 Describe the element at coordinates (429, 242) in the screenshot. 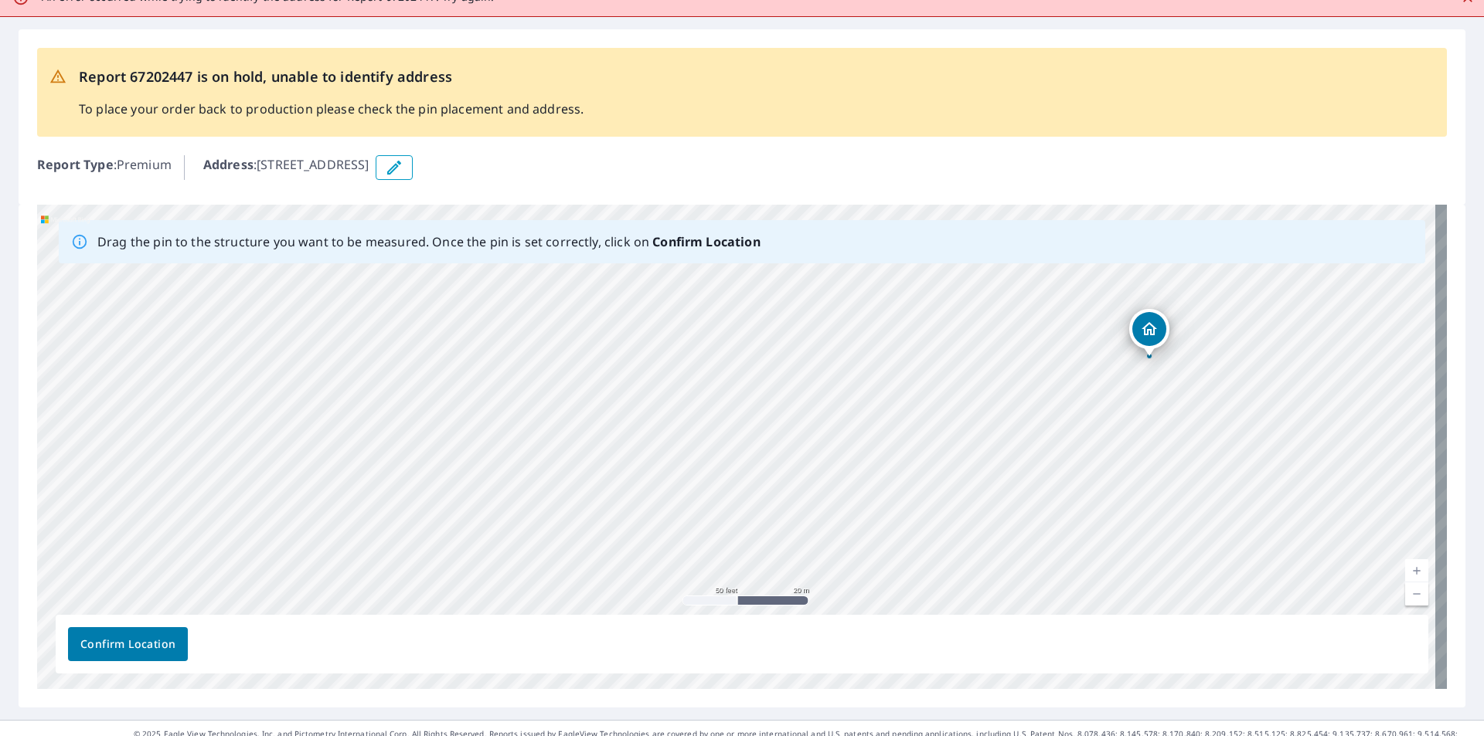

I see `p: Drag the pin to the structure you want to be measured. Once the pin is set correctly, click on` at that location.